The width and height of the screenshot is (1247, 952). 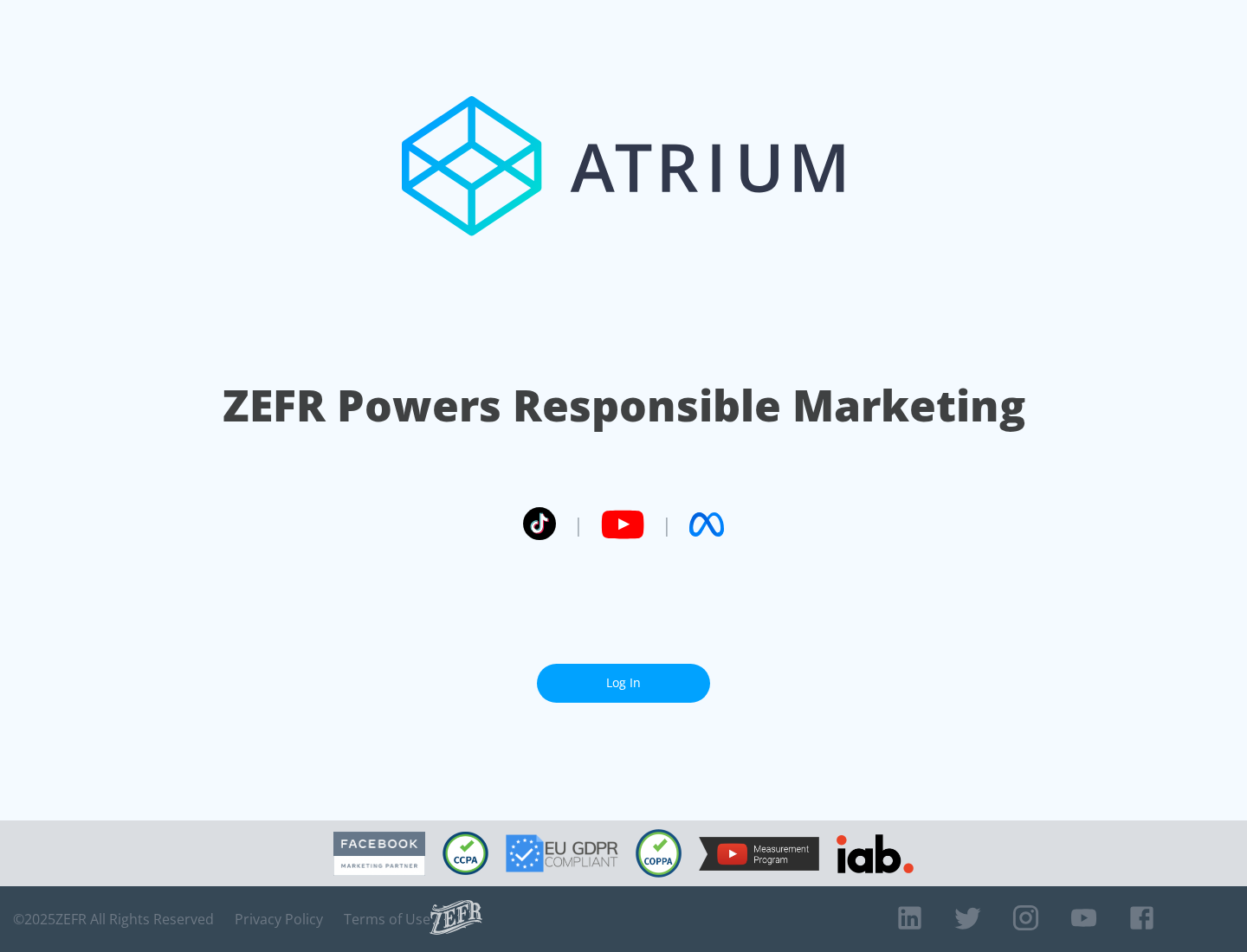 I want to click on img: IAB, so click(x=874, y=853).